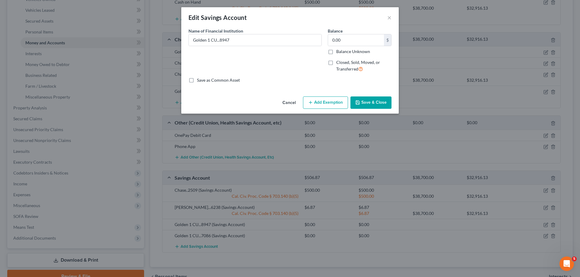 This screenshot has height=277, width=580. What do you see at coordinates (353, 52) in the screenshot?
I see `label: Balance Unknown` at bounding box center [353, 52].